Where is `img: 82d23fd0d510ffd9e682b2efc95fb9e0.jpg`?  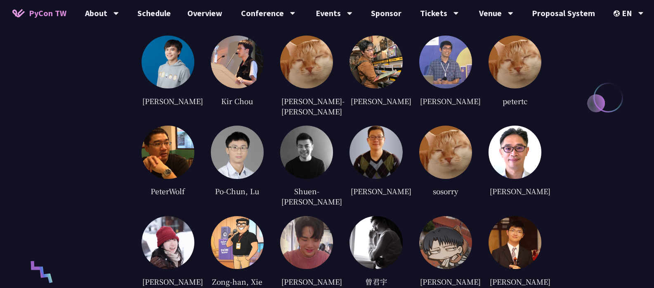 img: 82d23fd0d510ffd9e682b2efc95fb9e0.jpg is located at coordinates (376, 242).